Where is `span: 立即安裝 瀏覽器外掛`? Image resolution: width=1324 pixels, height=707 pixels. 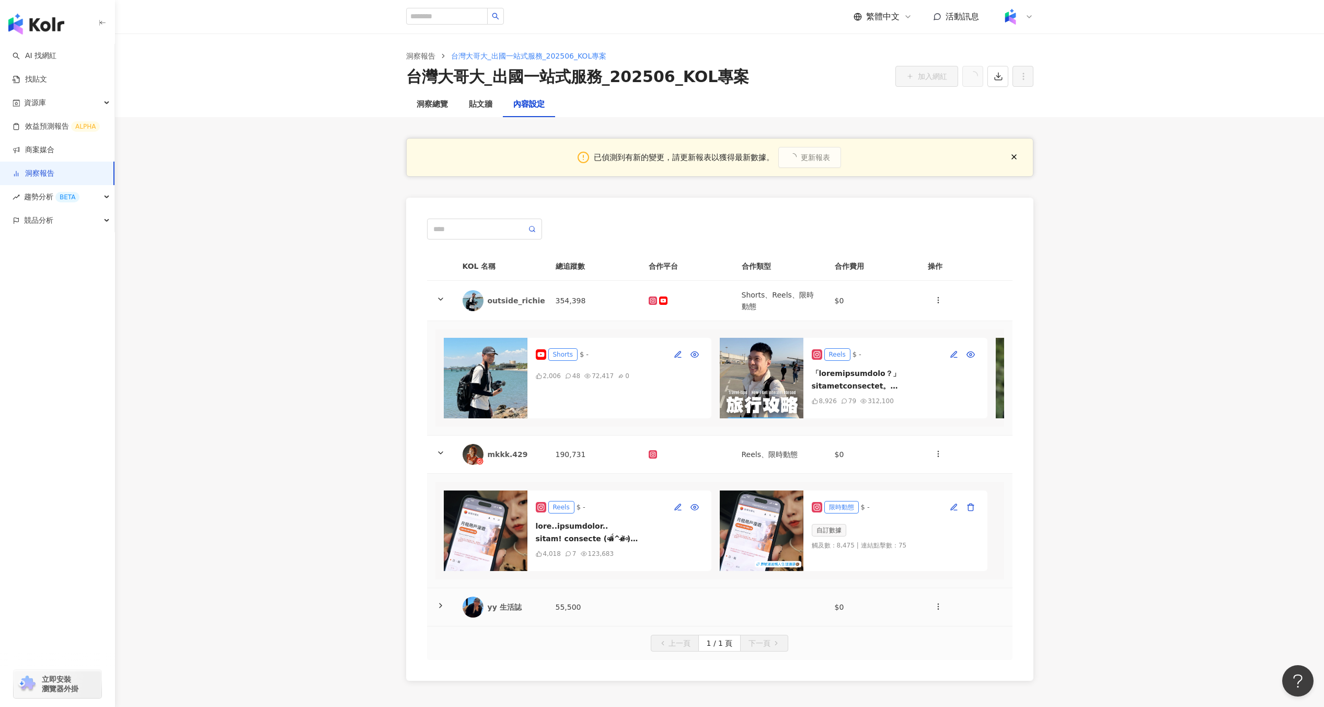 span: 立即安裝 瀏覽器外掛 is located at coordinates (60, 684).